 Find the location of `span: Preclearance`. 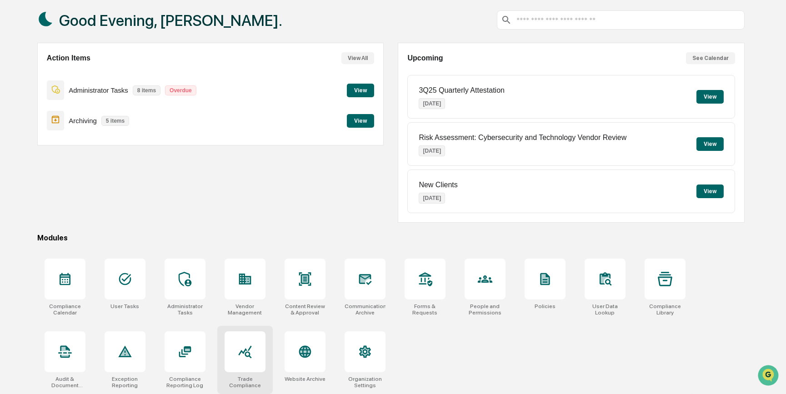

span: Preclearance is located at coordinates (38, 119).